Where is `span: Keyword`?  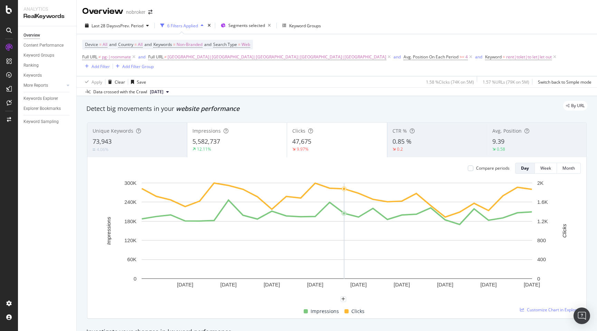 span: Keyword is located at coordinates (494, 57).